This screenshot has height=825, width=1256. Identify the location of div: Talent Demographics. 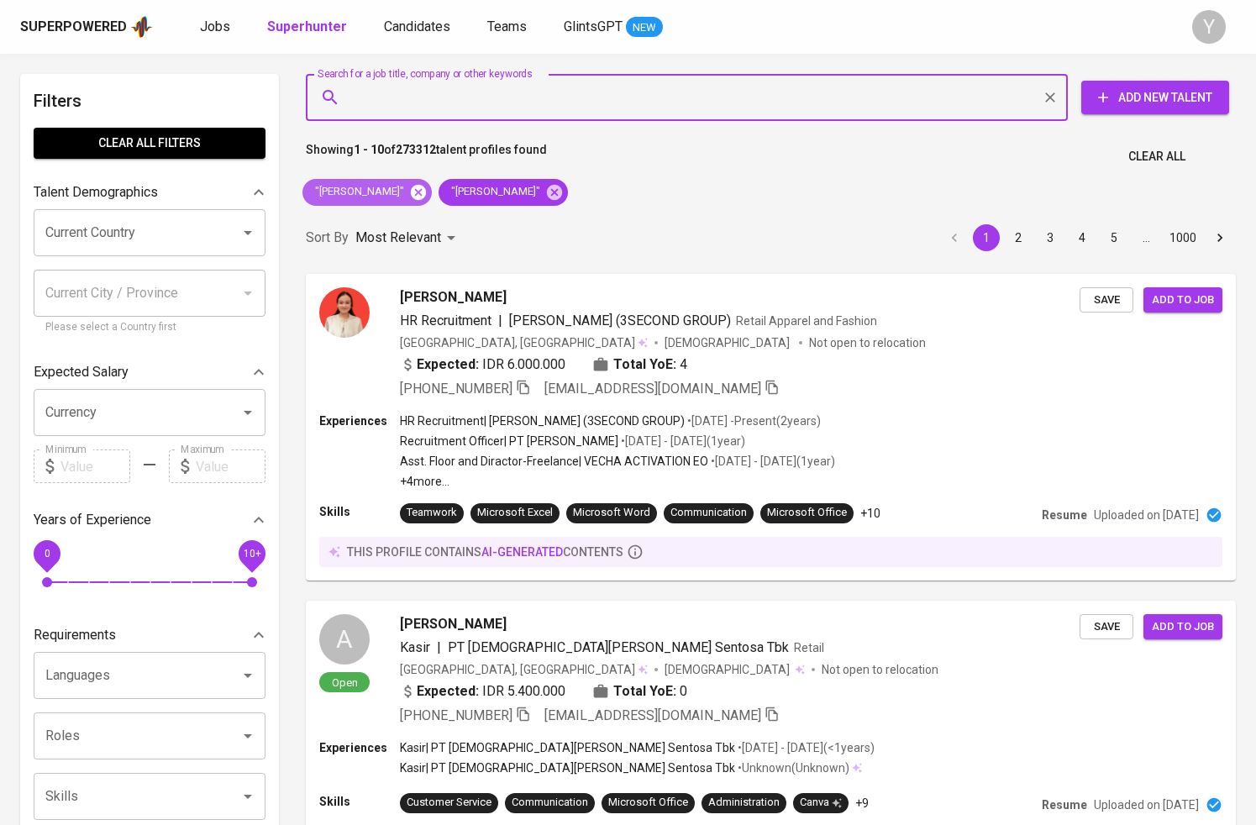
(150, 192).